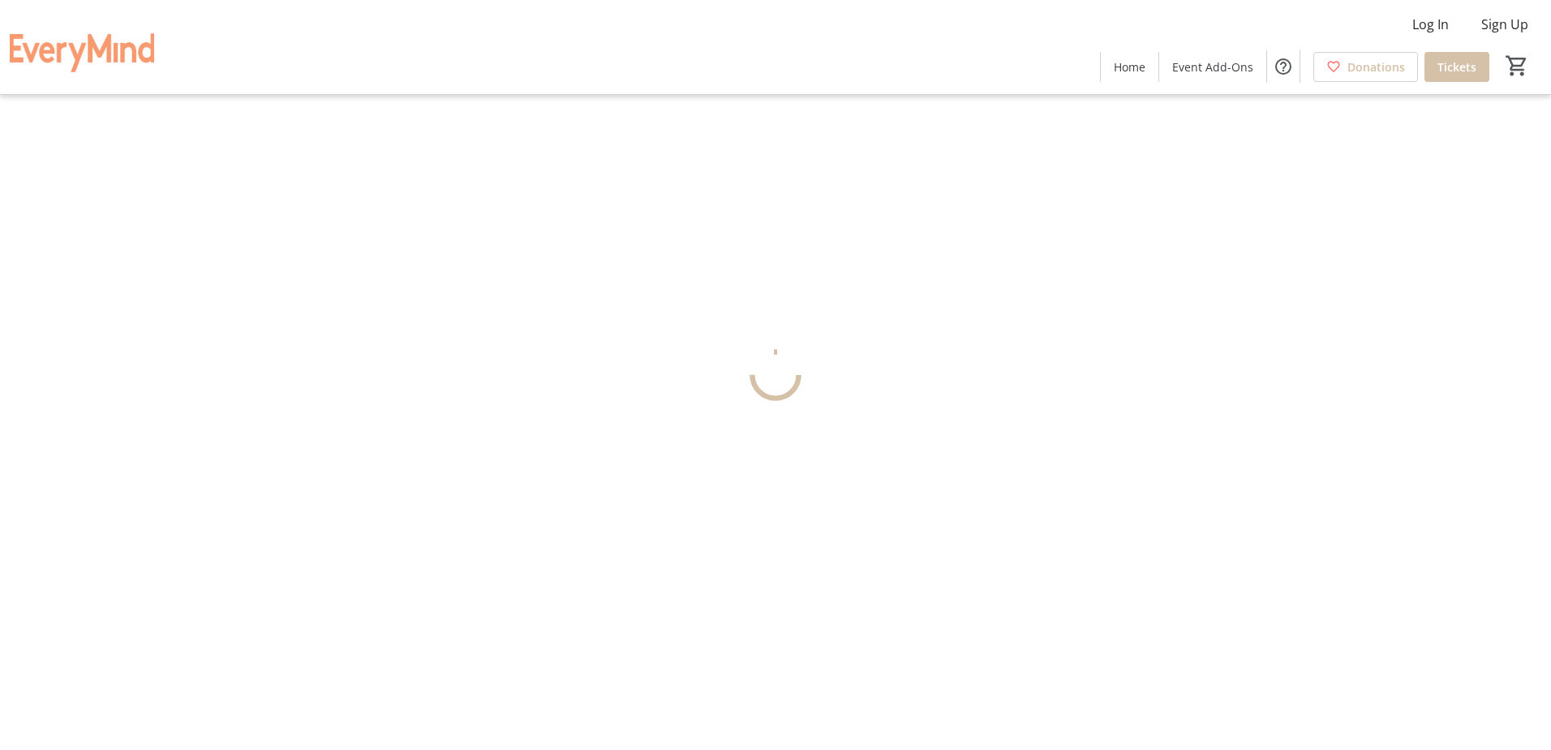 This screenshot has width=1551, height=750. Describe the element at coordinates (1430, 24) in the screenshot. I see `span: Log In` at that location.